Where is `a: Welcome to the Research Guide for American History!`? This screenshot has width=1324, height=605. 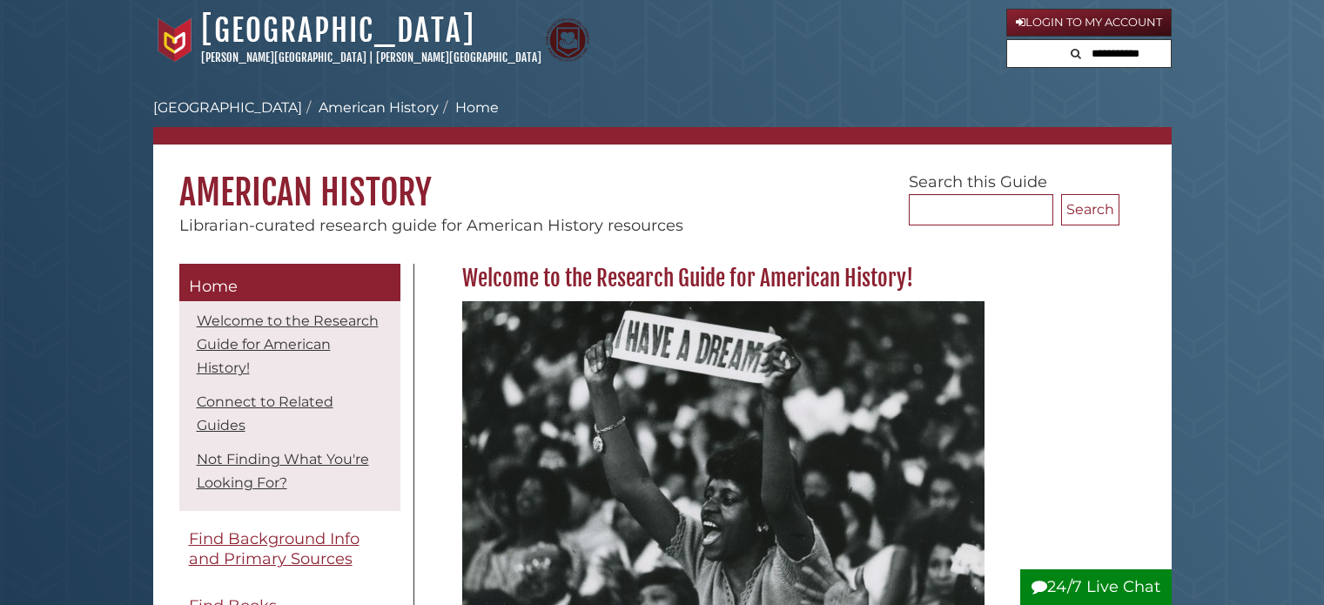 a: Welcome to the Research Guide for American History! is located at coordinates (287, 344).